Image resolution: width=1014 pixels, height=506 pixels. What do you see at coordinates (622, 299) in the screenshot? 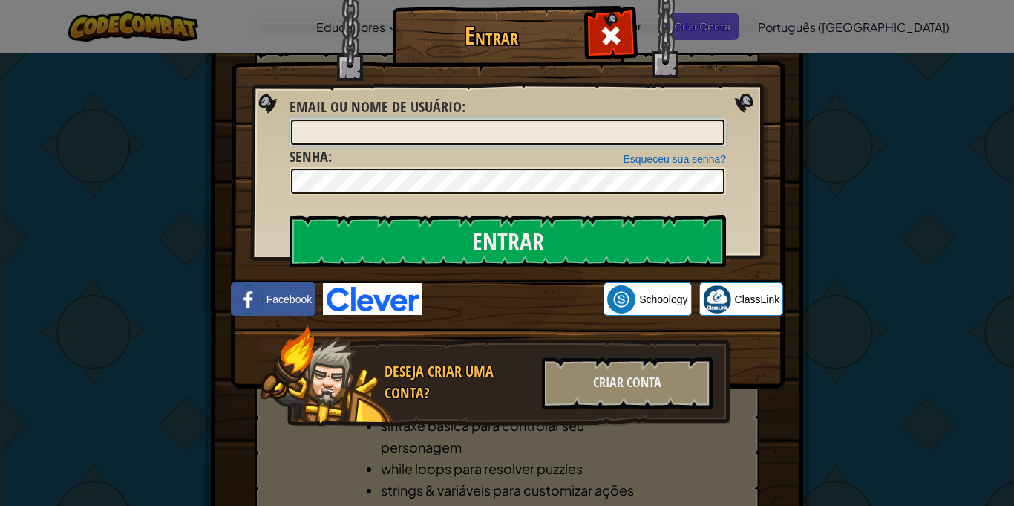
I see `img: schoology.png` at bounding box center [622, 299].